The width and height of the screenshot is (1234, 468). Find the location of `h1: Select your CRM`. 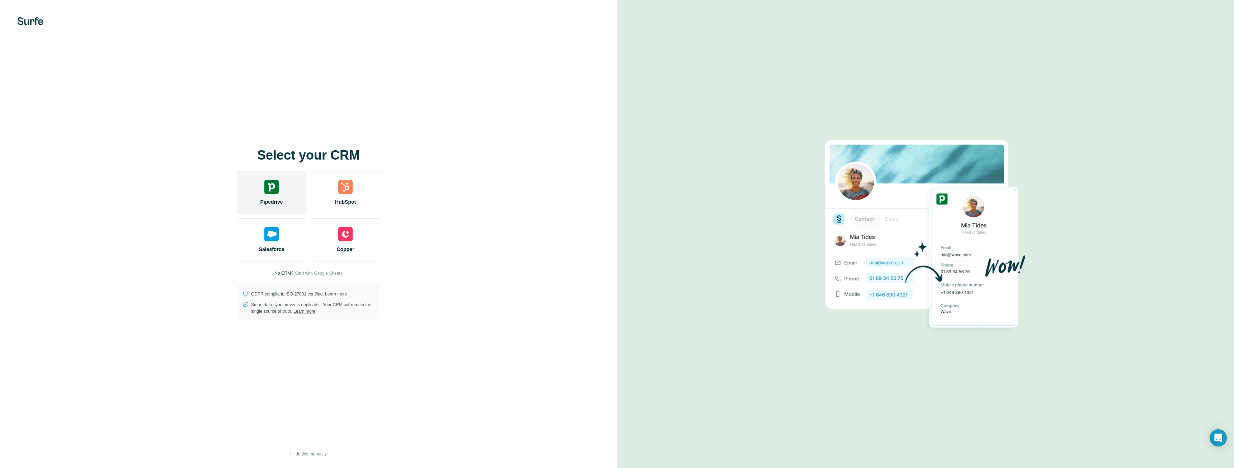

h1: Select your CRM is located at coordinates (308, 155).